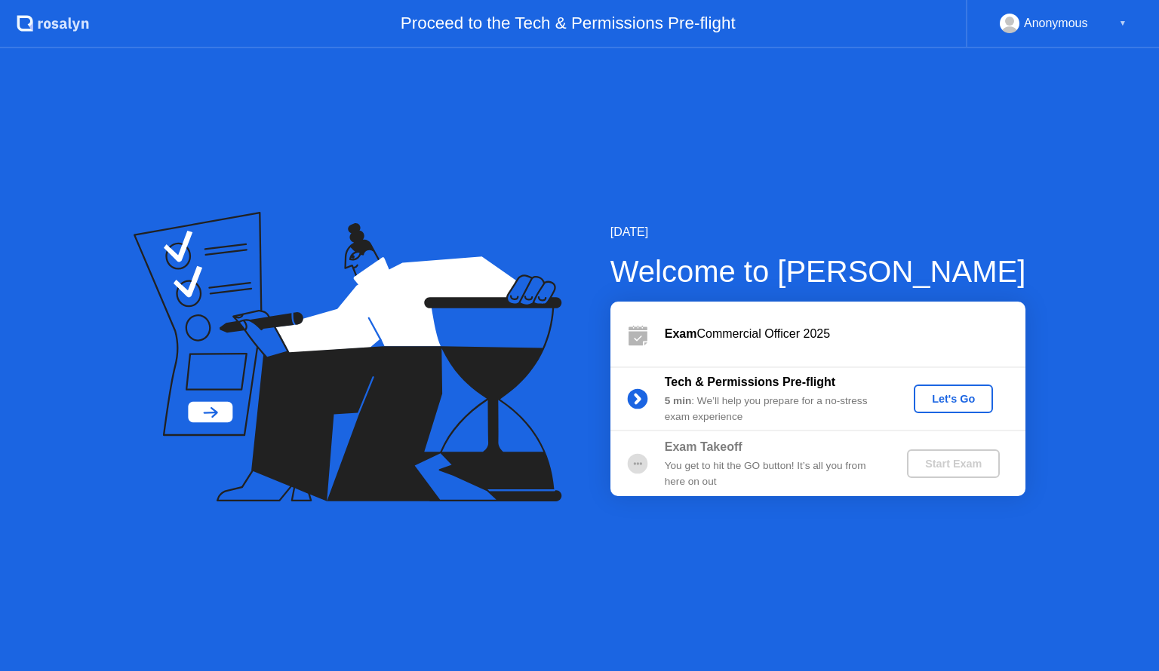  I want to click on div: You get to hit the GO button! It’s all you from here on out, so click(773, 474).